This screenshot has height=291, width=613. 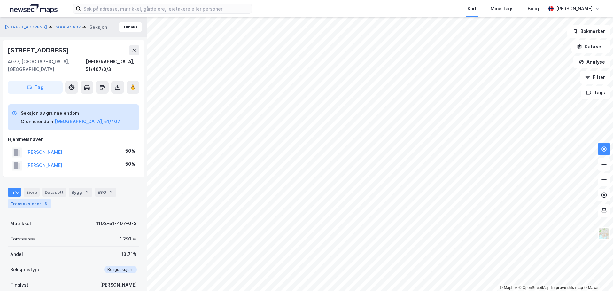 I want to click on button: 300049607, so click(x=69, y=27).